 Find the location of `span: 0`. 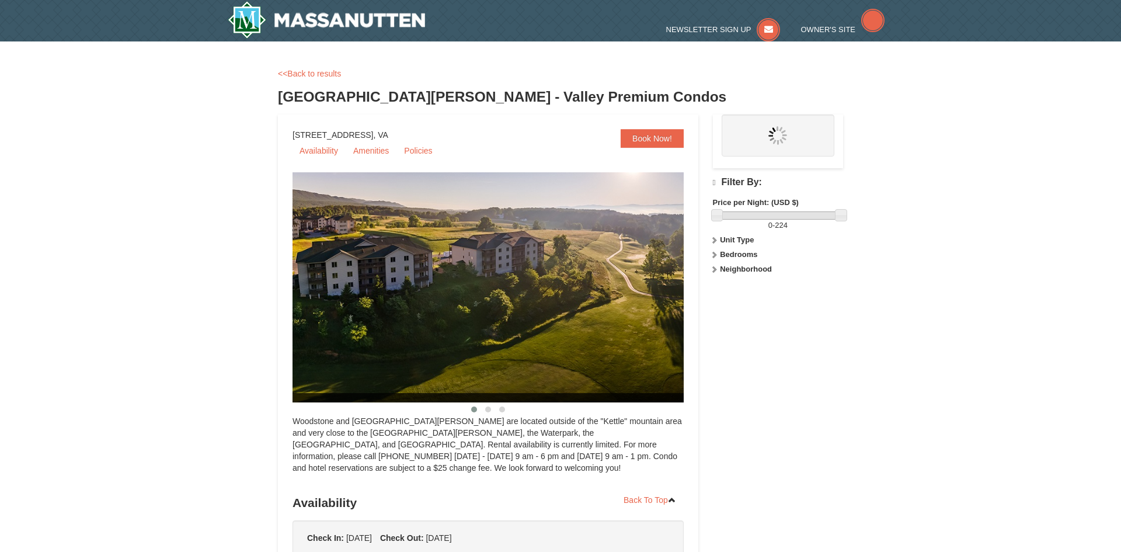

span: 0 is located at coordinates (770, 225).